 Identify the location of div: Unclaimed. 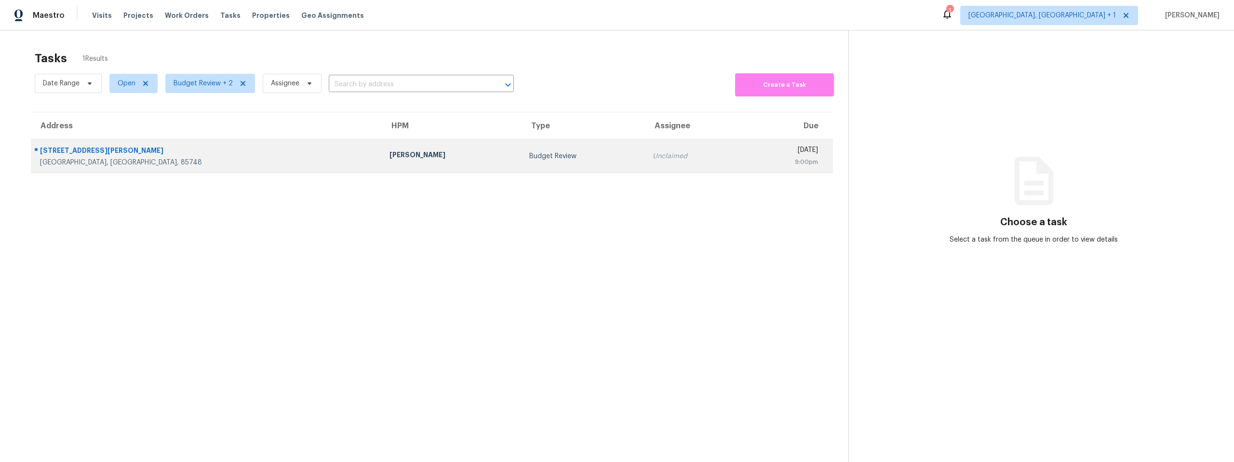
(694, 156).